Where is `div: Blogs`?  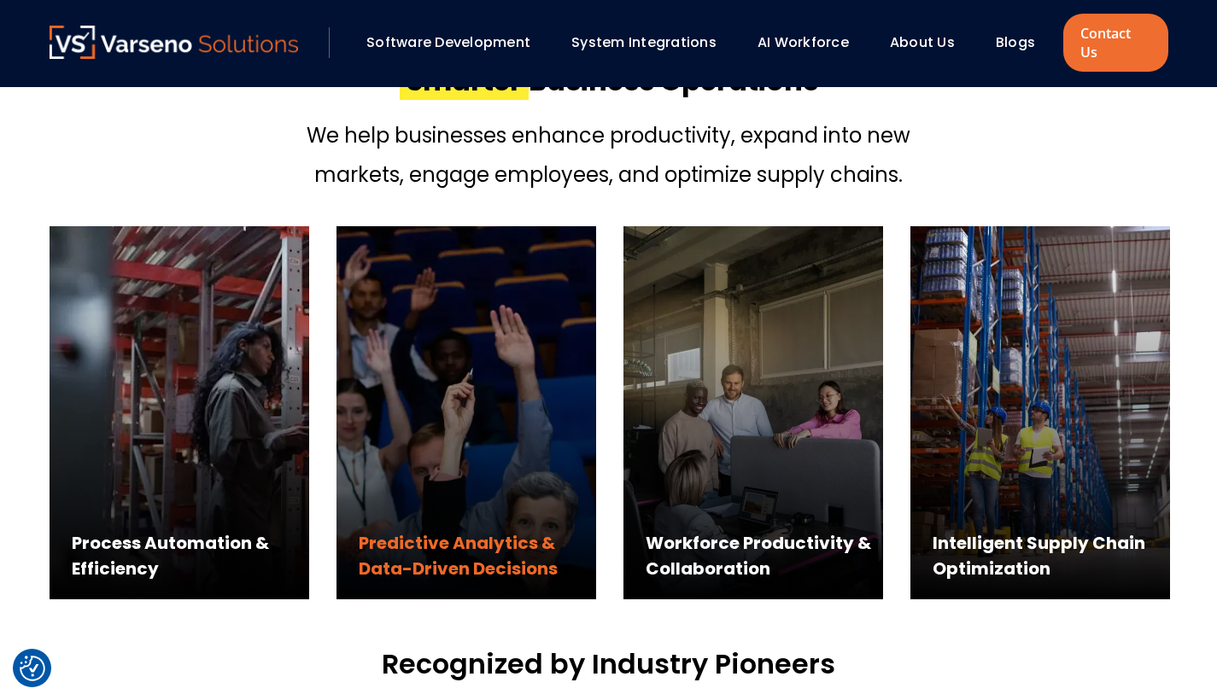 div: Blogs is located at coordinates (1023, 43).